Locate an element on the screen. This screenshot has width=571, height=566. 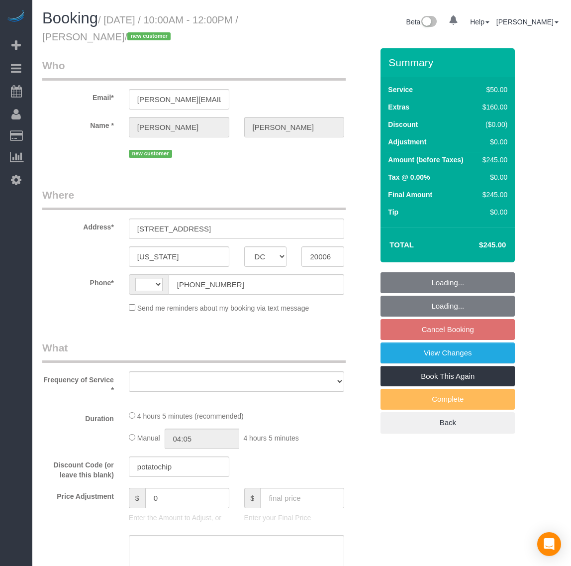
label: Name * is located at coordinates (78, 123).